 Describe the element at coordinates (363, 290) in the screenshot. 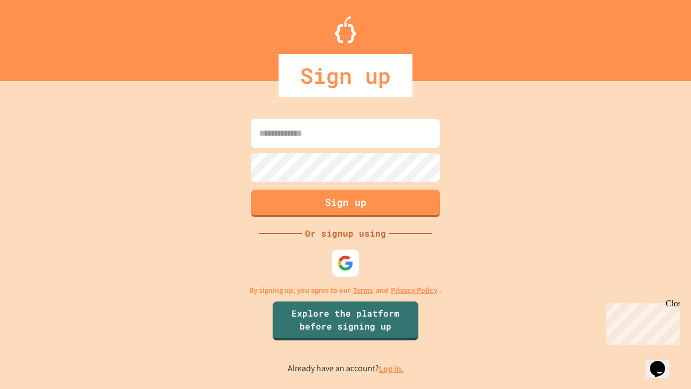

I see `a: Terms` at that location.